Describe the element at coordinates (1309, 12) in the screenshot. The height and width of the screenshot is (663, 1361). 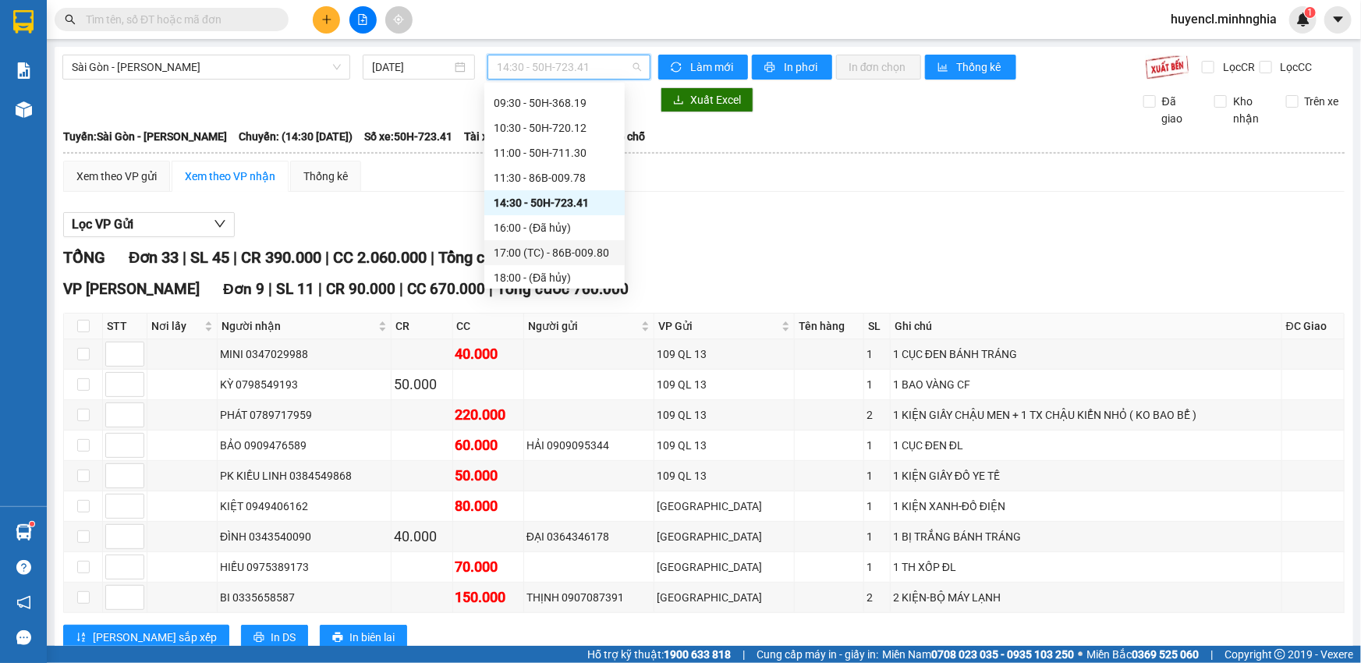
I see `span: 1` at that location.